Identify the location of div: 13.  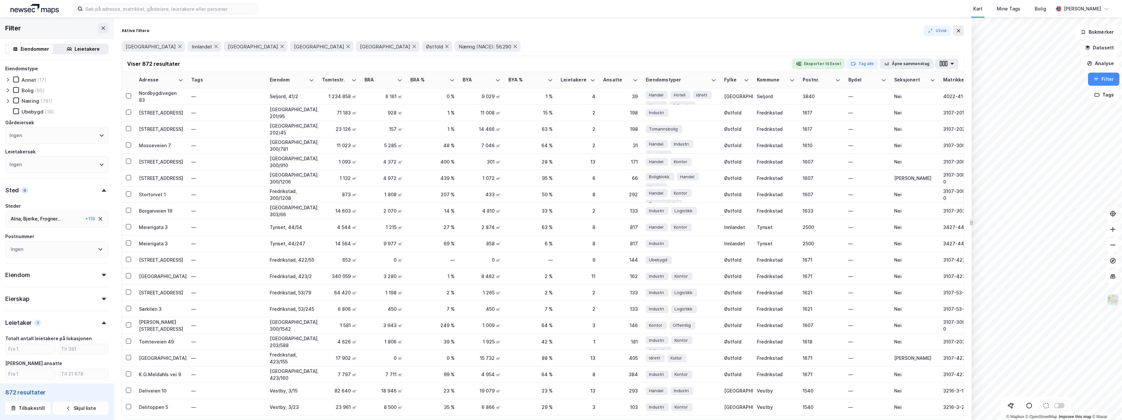
(578, 162).